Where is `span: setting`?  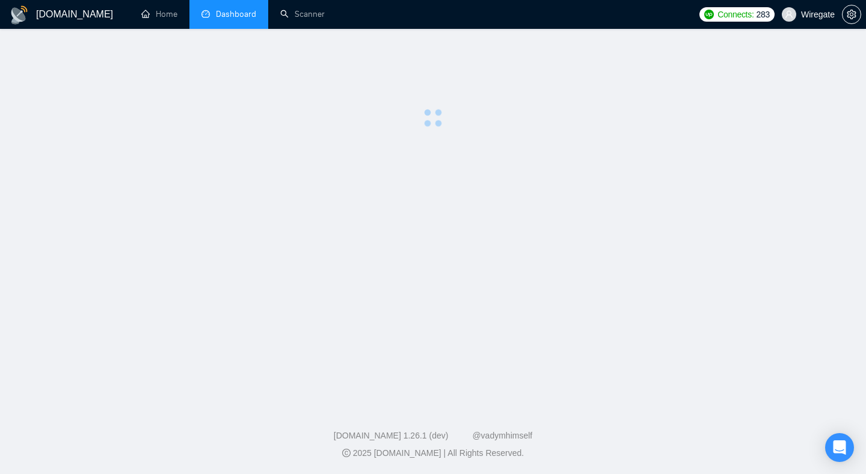 span: setting is located at coordinates (851, 14).